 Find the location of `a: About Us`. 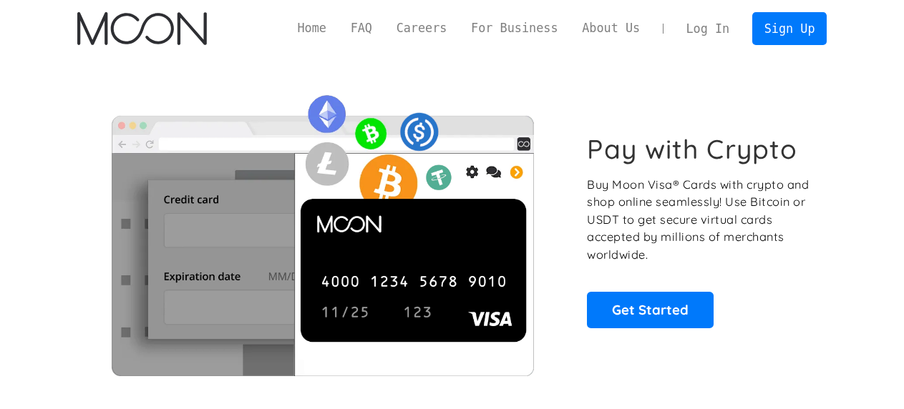

a: About Us is located at coordinates (610, 28).